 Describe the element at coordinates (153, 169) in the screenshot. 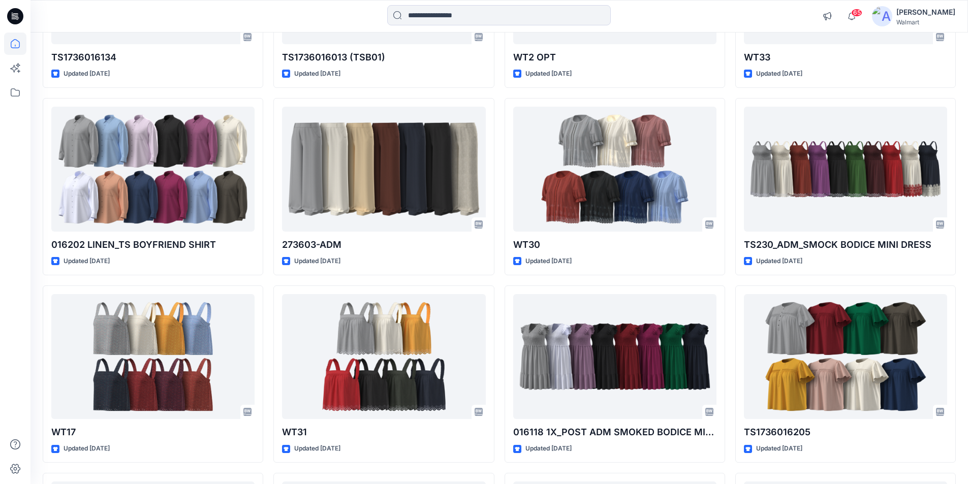

I see `a: 016202 LINEN_TS BOYFRIEND SHIRT` at that location.